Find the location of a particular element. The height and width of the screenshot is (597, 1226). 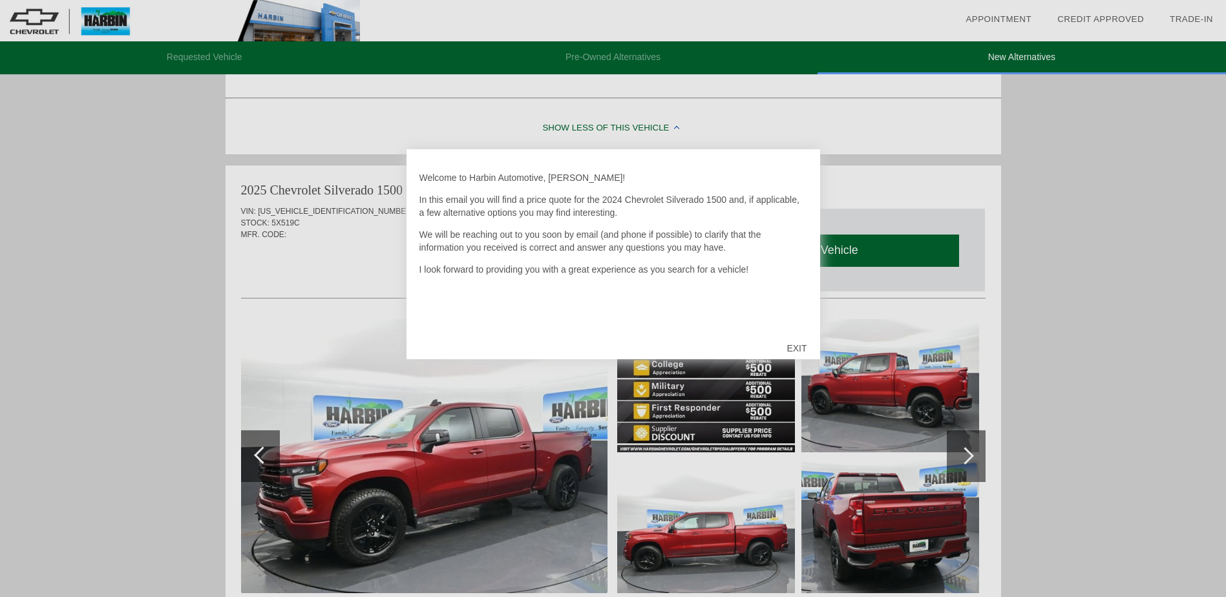

p: In this email you will find a price quote for the 2024 Chevrolet Silverado 1500 and, if applicabl... is located at coordinates (613, 206).